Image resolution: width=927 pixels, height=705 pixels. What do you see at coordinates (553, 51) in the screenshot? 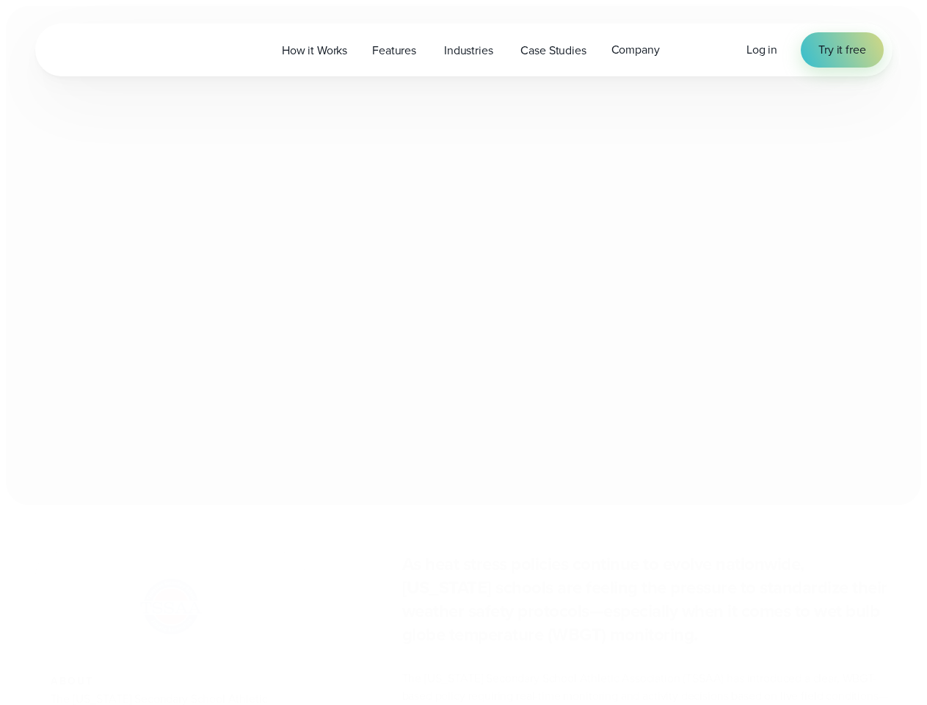
I see `span: Case Studies` at bounding box center [553, 51].